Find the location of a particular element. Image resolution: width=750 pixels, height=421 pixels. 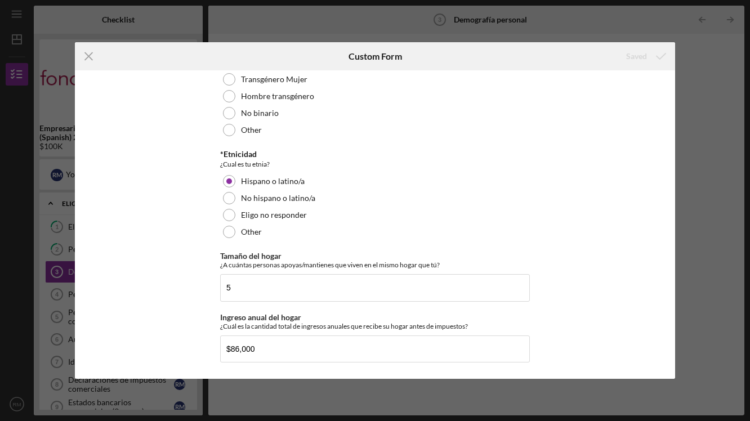

label: Tamaño del hogar is located at coordinates (251, 256).